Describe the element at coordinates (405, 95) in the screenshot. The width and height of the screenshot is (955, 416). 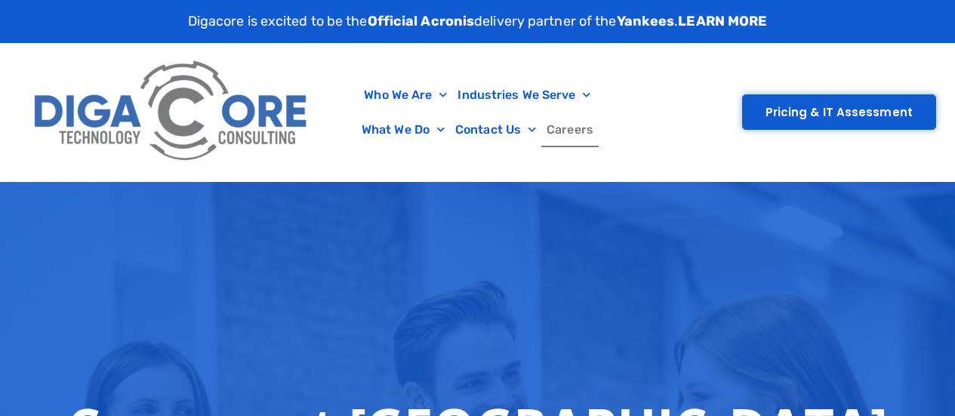
I see `a: Who We Are` at that location.